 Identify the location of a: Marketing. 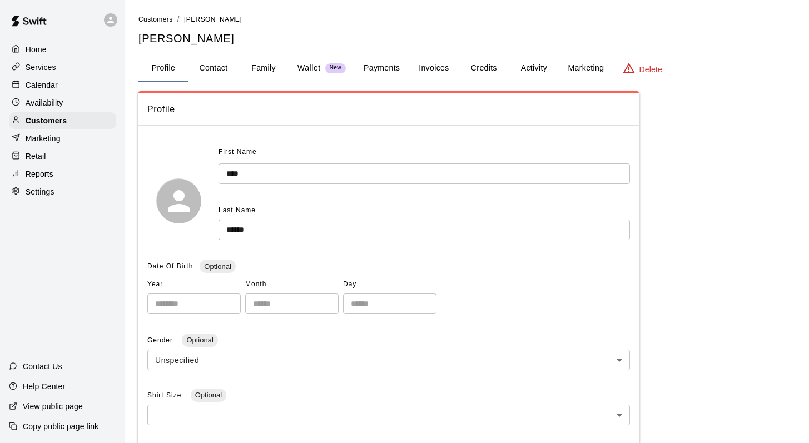
(62, 138).